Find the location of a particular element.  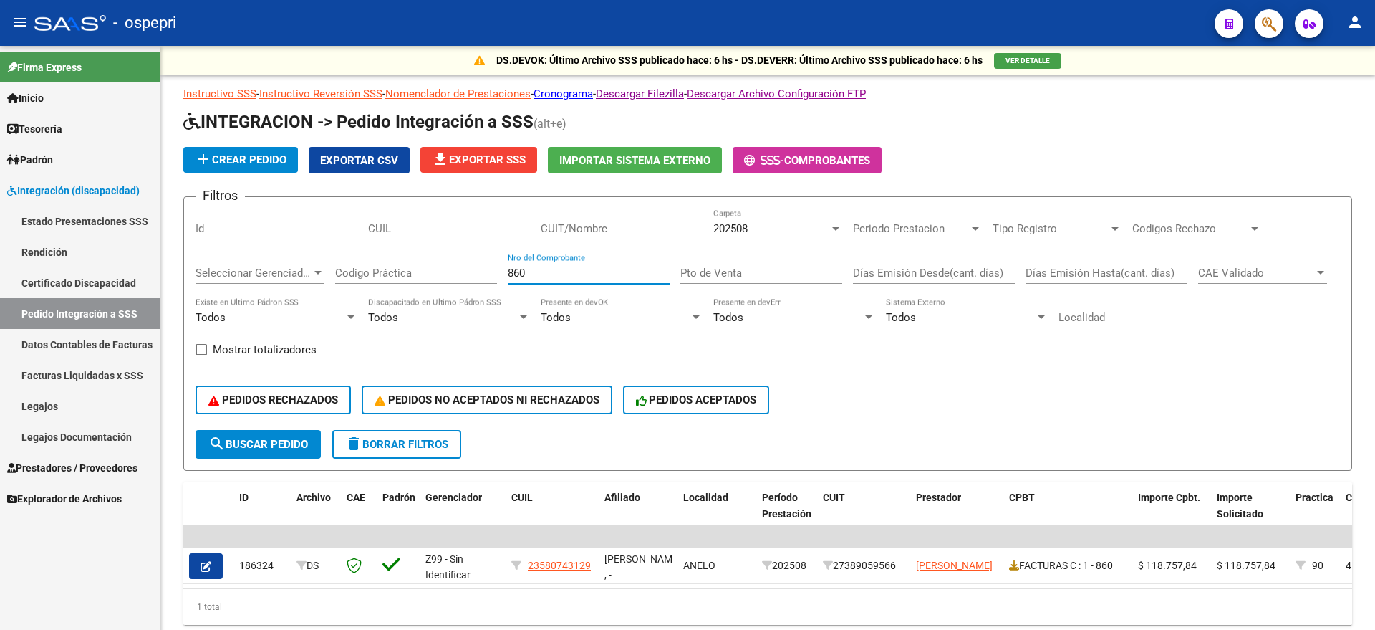

datatable-header-cell: CUIL is located at coordinates (552, 514).